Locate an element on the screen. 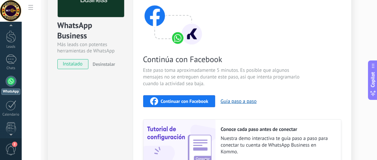 This screenshot has width=377, height=160. button: Desinstalar is located at coordinates (103, 64).